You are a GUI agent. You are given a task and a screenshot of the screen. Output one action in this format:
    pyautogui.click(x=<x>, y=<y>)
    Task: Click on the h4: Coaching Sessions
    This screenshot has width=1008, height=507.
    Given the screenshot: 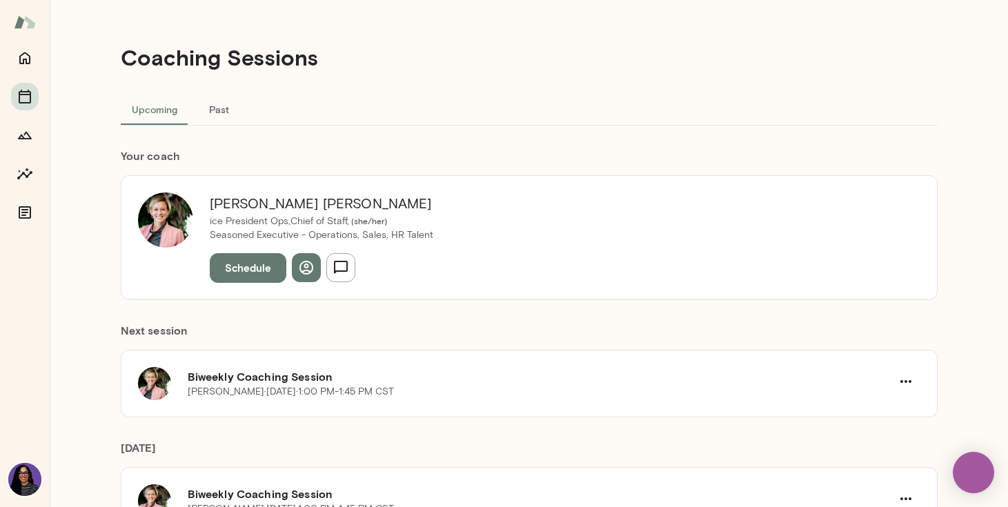 What is the action you would take?
    pyautogui.click(x=219, y=57)
    